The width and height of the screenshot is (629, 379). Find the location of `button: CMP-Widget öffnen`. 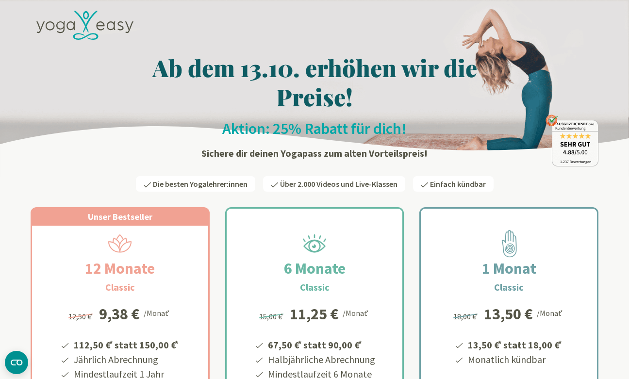

button: CMP-Widget öffnen is located at coordinates (16, 362).